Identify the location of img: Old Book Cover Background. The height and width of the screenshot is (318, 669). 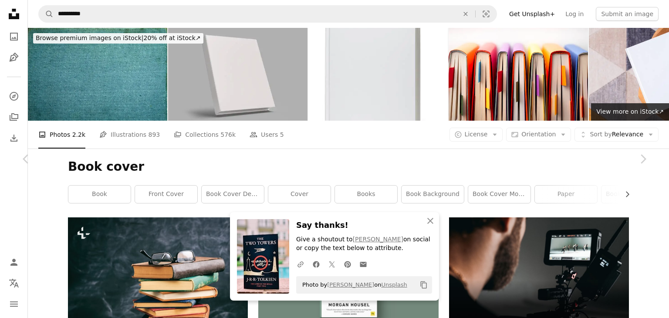
(98, 74).